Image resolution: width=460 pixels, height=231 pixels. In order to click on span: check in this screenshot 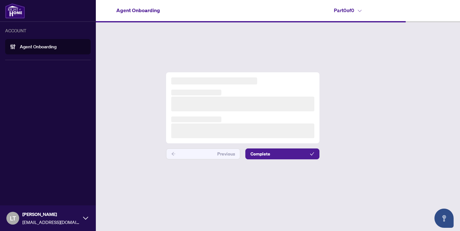, I will do `click(312, 154)`.